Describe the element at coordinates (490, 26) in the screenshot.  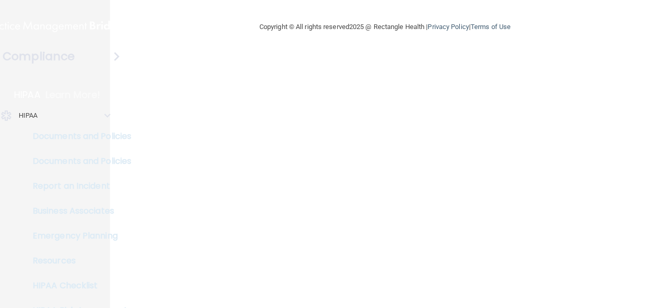
I see `a: Terms of Use` at that location.